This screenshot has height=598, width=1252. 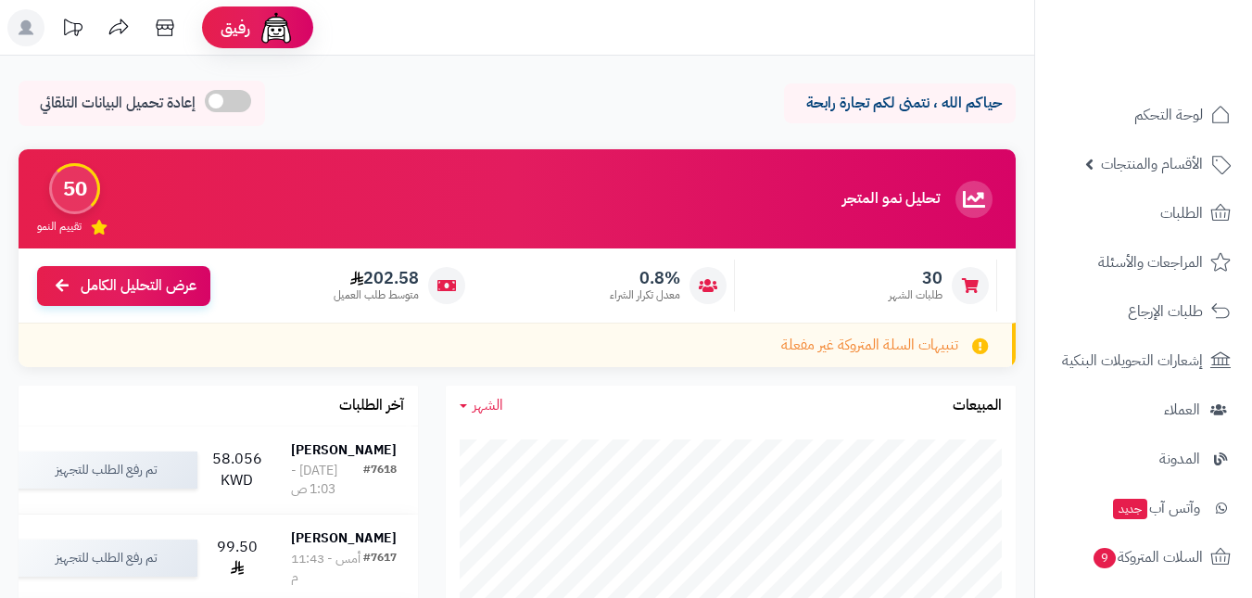 I want to click on div: #7617, so click(x=380, y=568).